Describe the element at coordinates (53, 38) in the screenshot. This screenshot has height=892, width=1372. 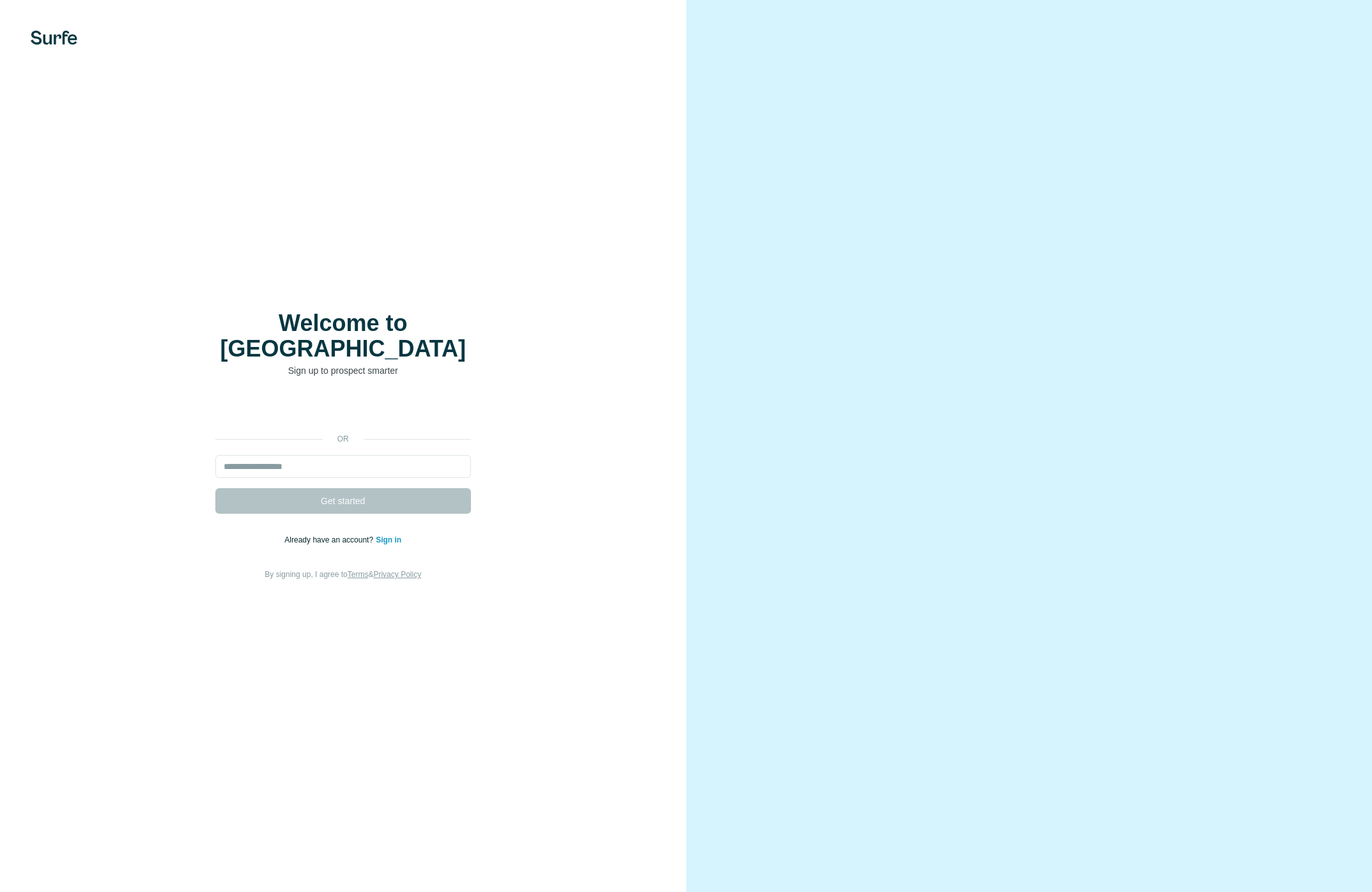
I see `img: Surfe's logo` at that location.